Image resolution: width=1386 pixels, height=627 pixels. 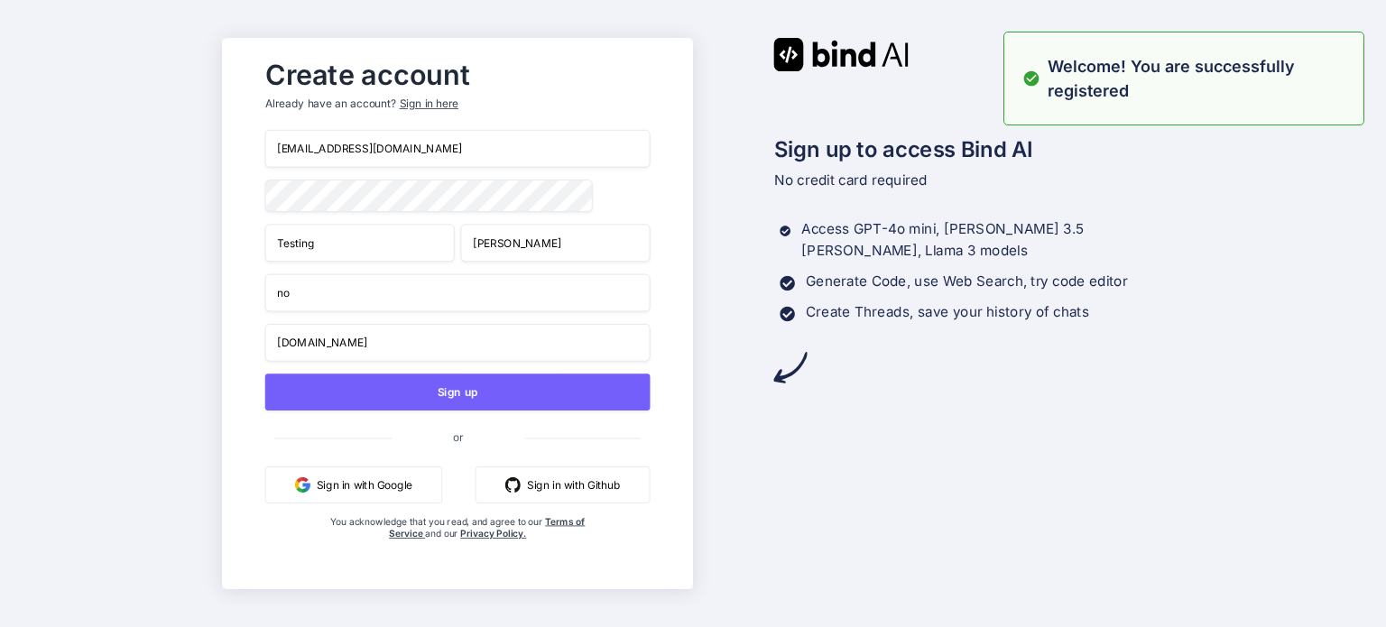 I want to click on a: Terms of Service, so click(x=486, y=527).